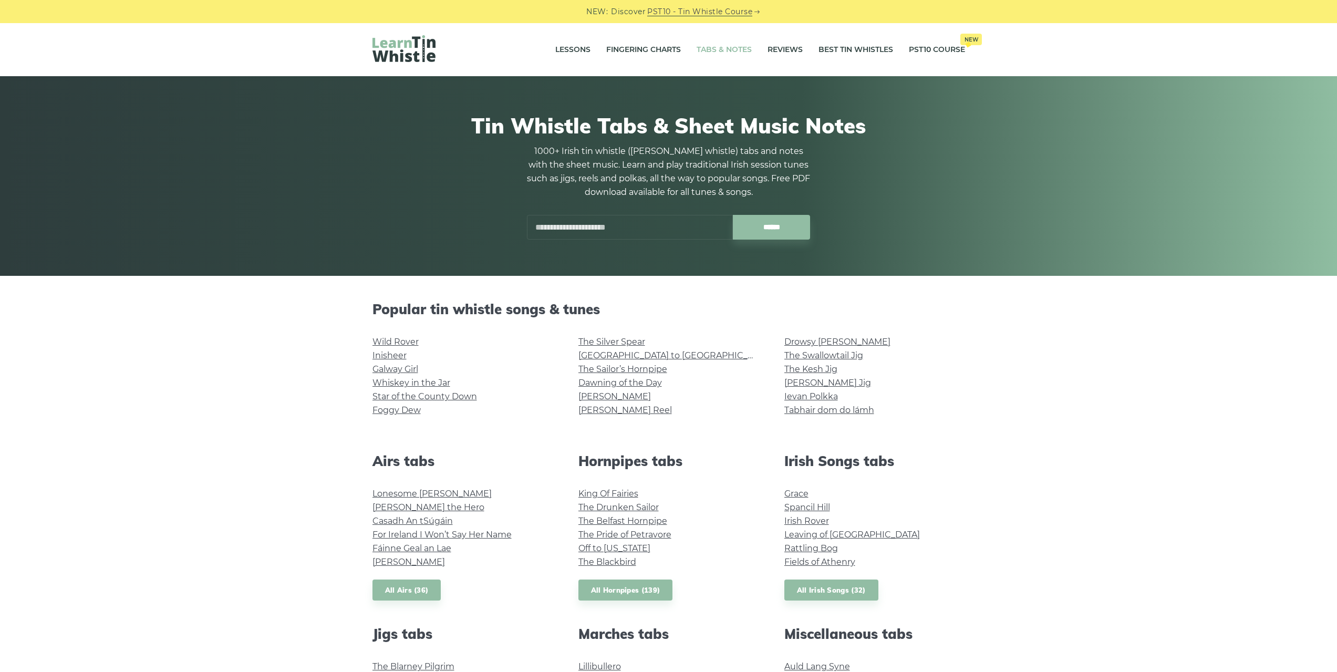 This screenshot has height=672, width=1337. I want to click on a: Dawning of the Day, so click(620, 382).